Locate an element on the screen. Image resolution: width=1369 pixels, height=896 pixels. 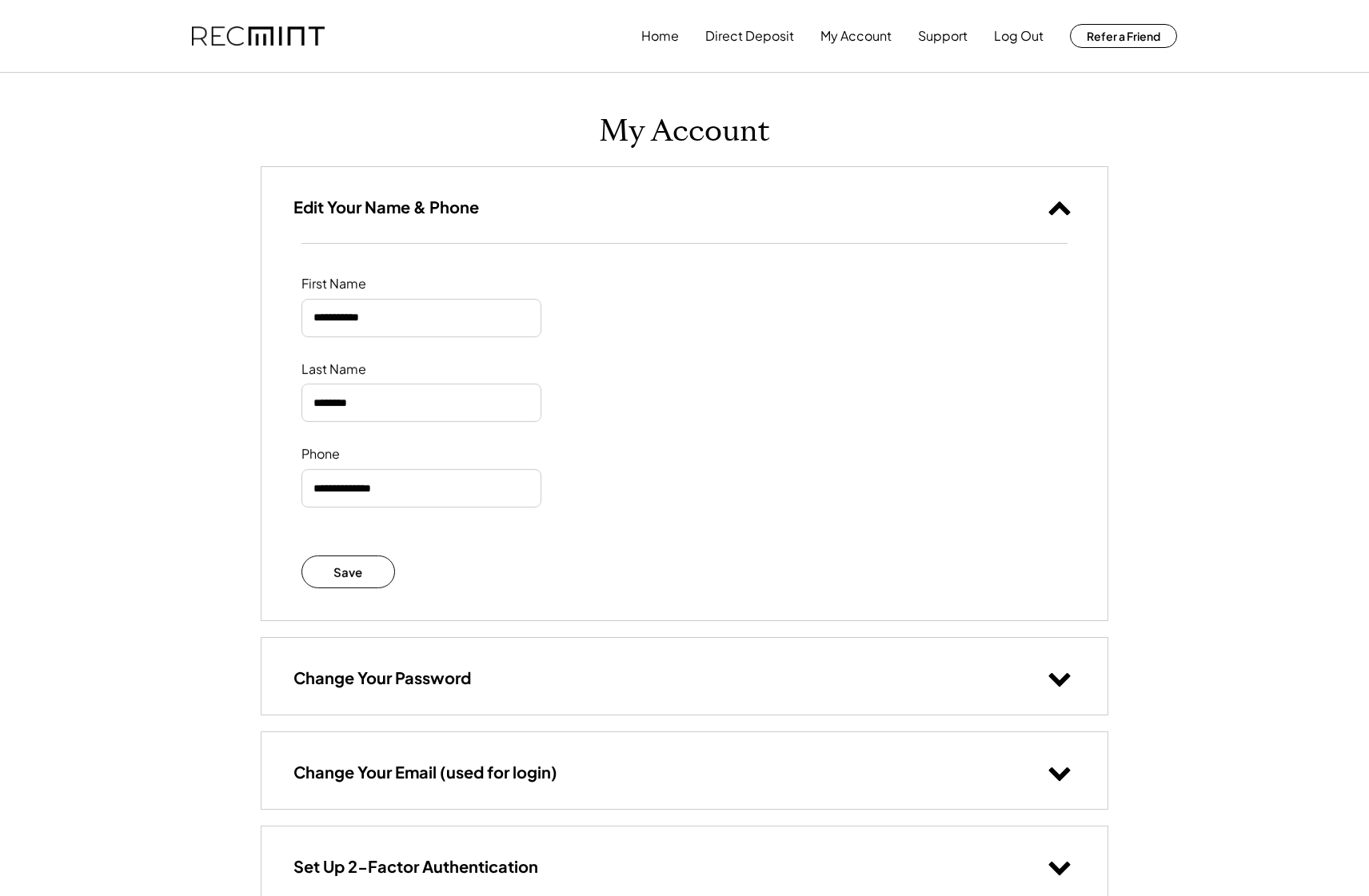
button: Save is located at coordinates (348, 572).